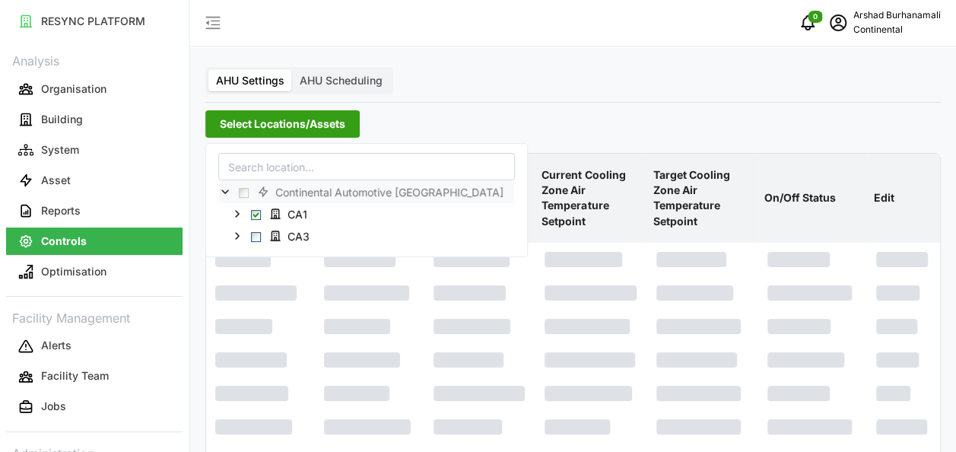 The image size is (956, 452). Describe the element at coordinates (815, 17) in the screenshot. I see `span: 0` at that location.